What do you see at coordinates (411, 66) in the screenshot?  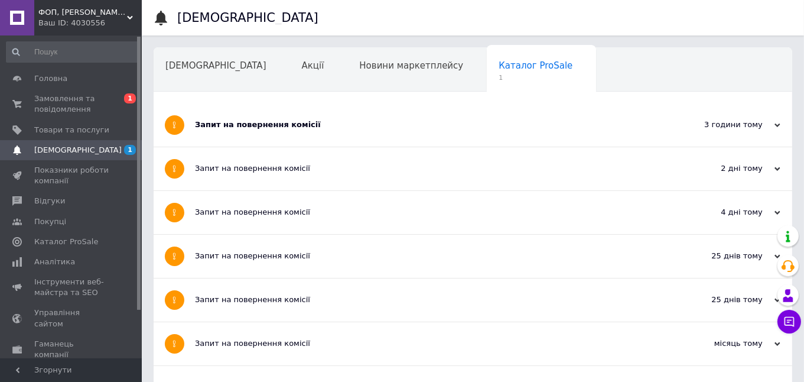 I see `span: Новини маркетплейсу` at bounding box center [411, 66].